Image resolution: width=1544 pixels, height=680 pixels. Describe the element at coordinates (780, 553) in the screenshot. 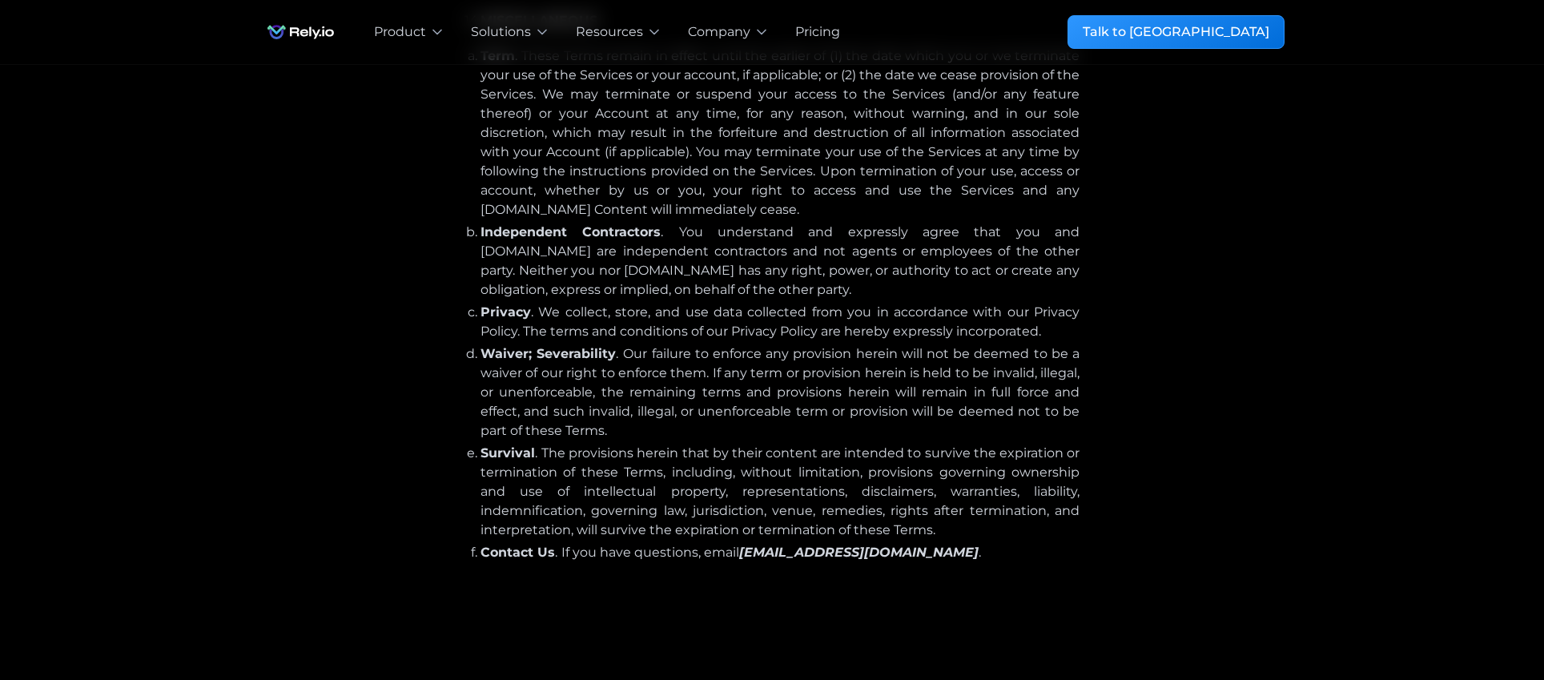

I see `li: . If you have questions, email .` at that location.